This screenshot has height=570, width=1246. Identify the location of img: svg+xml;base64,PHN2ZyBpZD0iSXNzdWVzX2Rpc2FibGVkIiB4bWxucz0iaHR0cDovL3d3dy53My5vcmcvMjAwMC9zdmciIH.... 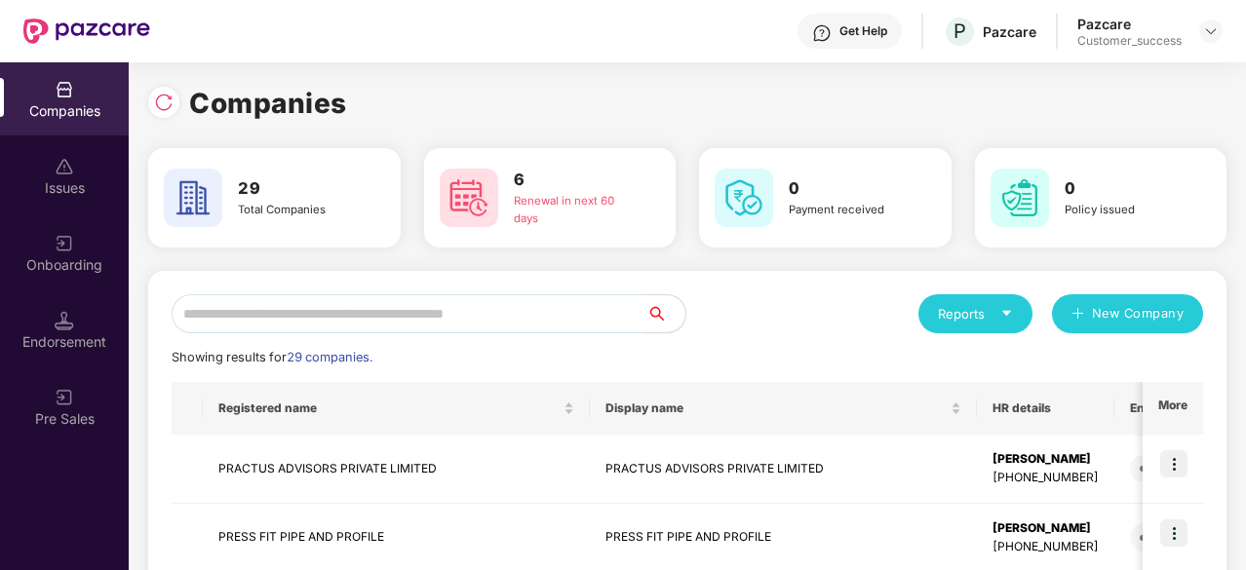
(64, 167).